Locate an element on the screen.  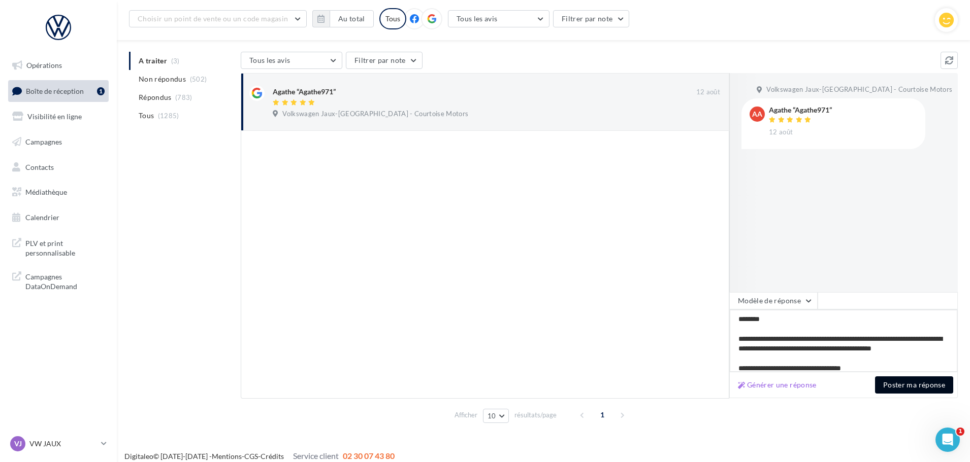
span: PLV et print personnalisable is located at coordinates (65, 247).